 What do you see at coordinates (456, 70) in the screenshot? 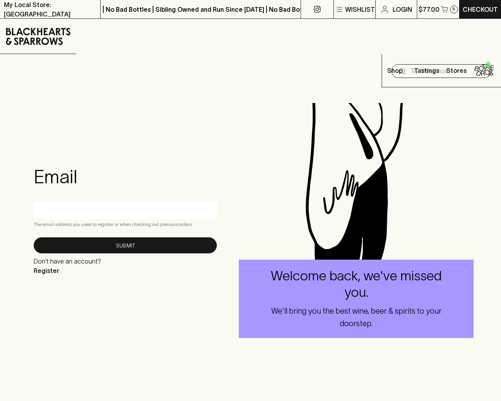
I see `a: Stores` at bounding box center [456, 70].